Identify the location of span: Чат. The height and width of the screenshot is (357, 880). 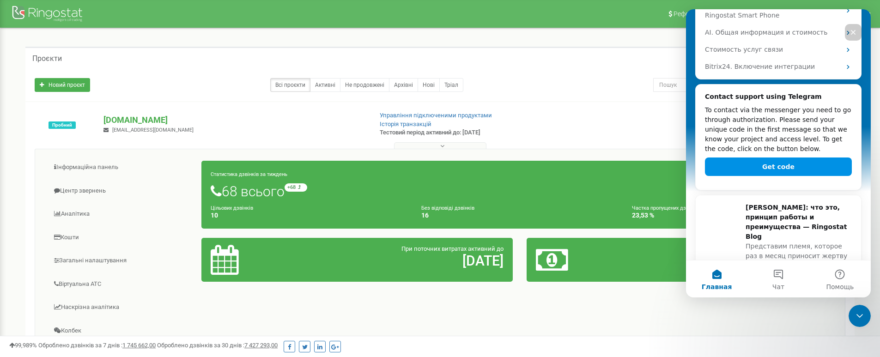
(92, 278).